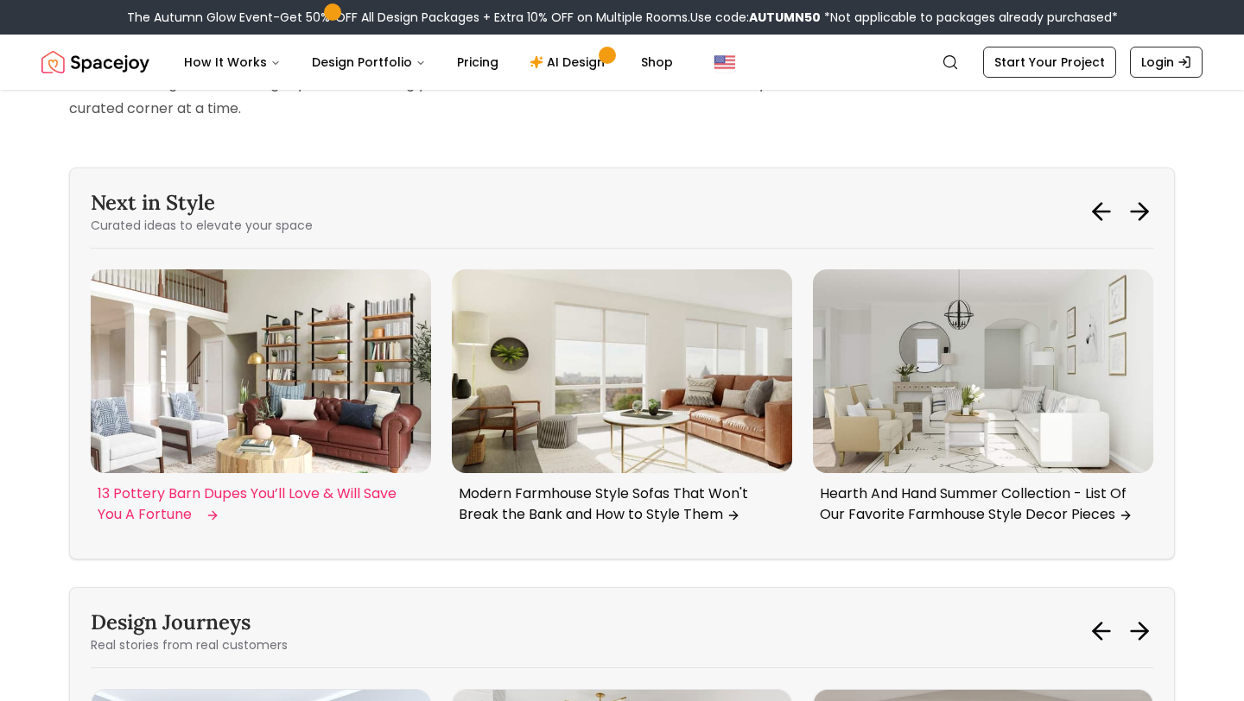 This screenshot has height=701, width=1244. I want to click on a: Login, so click(1166, 62).